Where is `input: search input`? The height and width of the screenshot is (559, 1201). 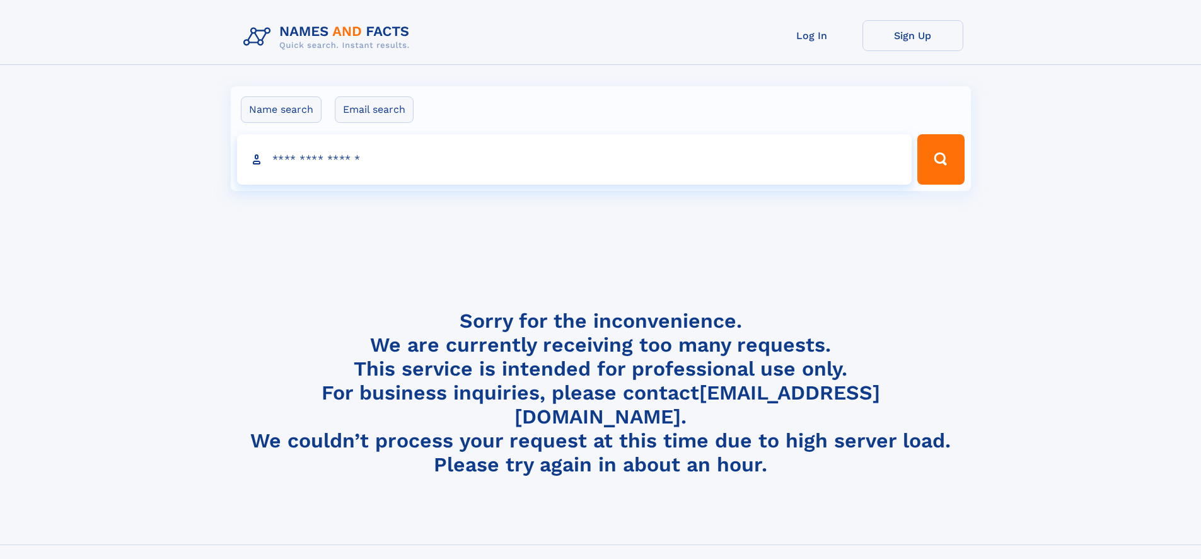 input: search input is located at coordinates (574, 160).